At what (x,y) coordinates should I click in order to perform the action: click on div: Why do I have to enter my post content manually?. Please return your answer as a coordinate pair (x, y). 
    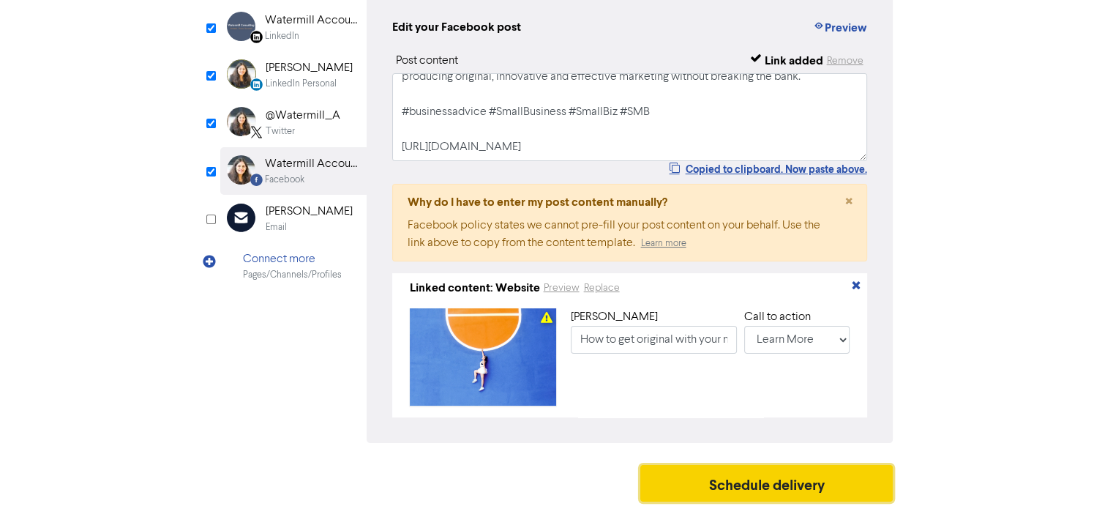
    Looking at the image, I should click on (614, 202).